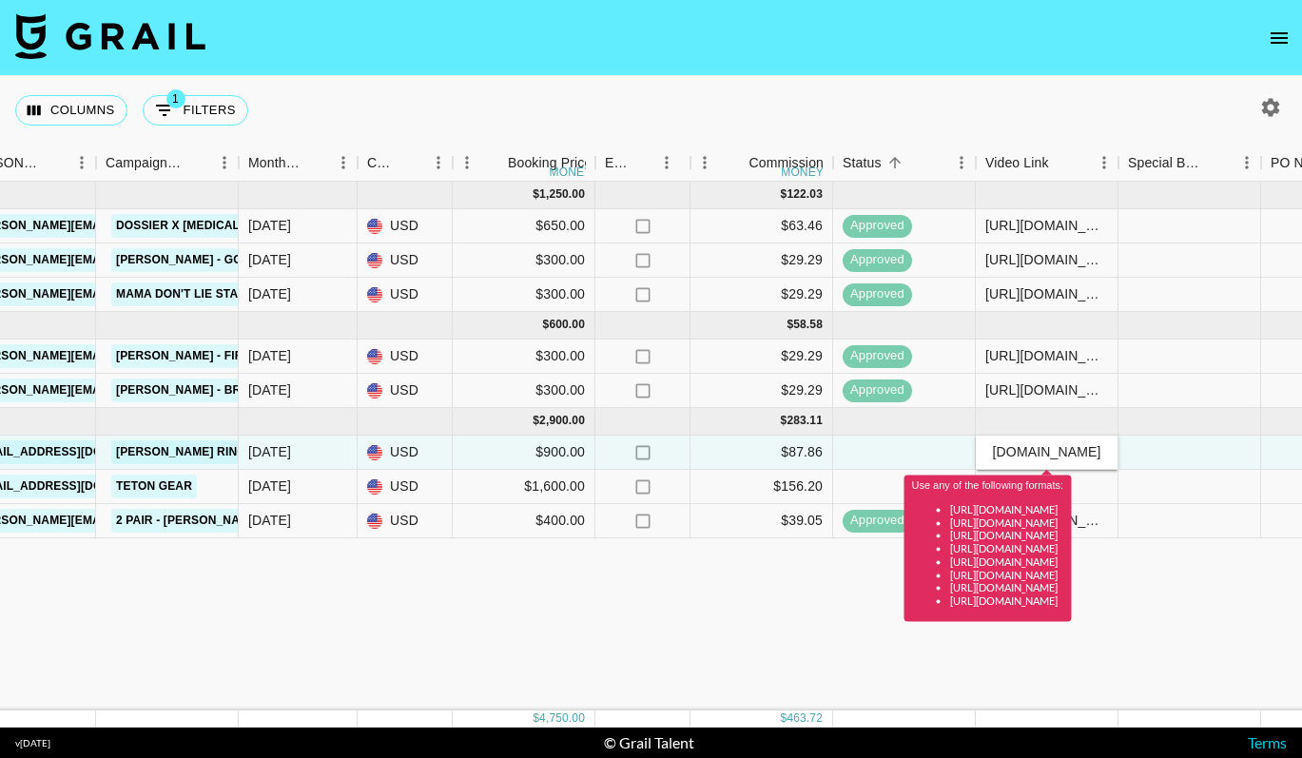 The image size is (1302, 758). What do you see at coordinates (562, 194) in the screenshot?
I see `div: 1,250.00` at bounding box center [562, 194].